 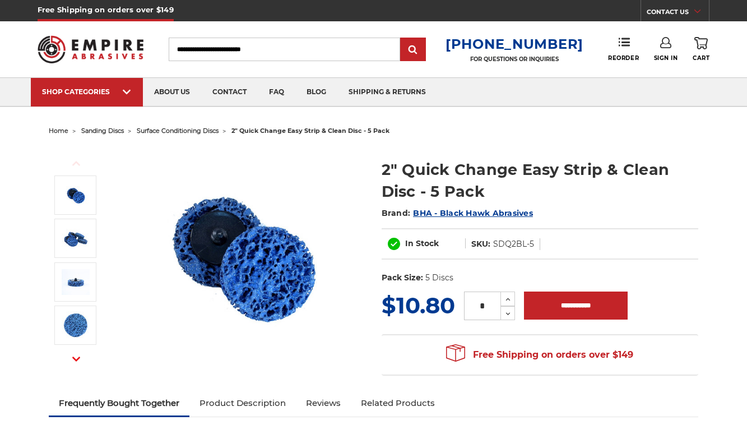 I want to click on a: home, so click(x=58, y=131).